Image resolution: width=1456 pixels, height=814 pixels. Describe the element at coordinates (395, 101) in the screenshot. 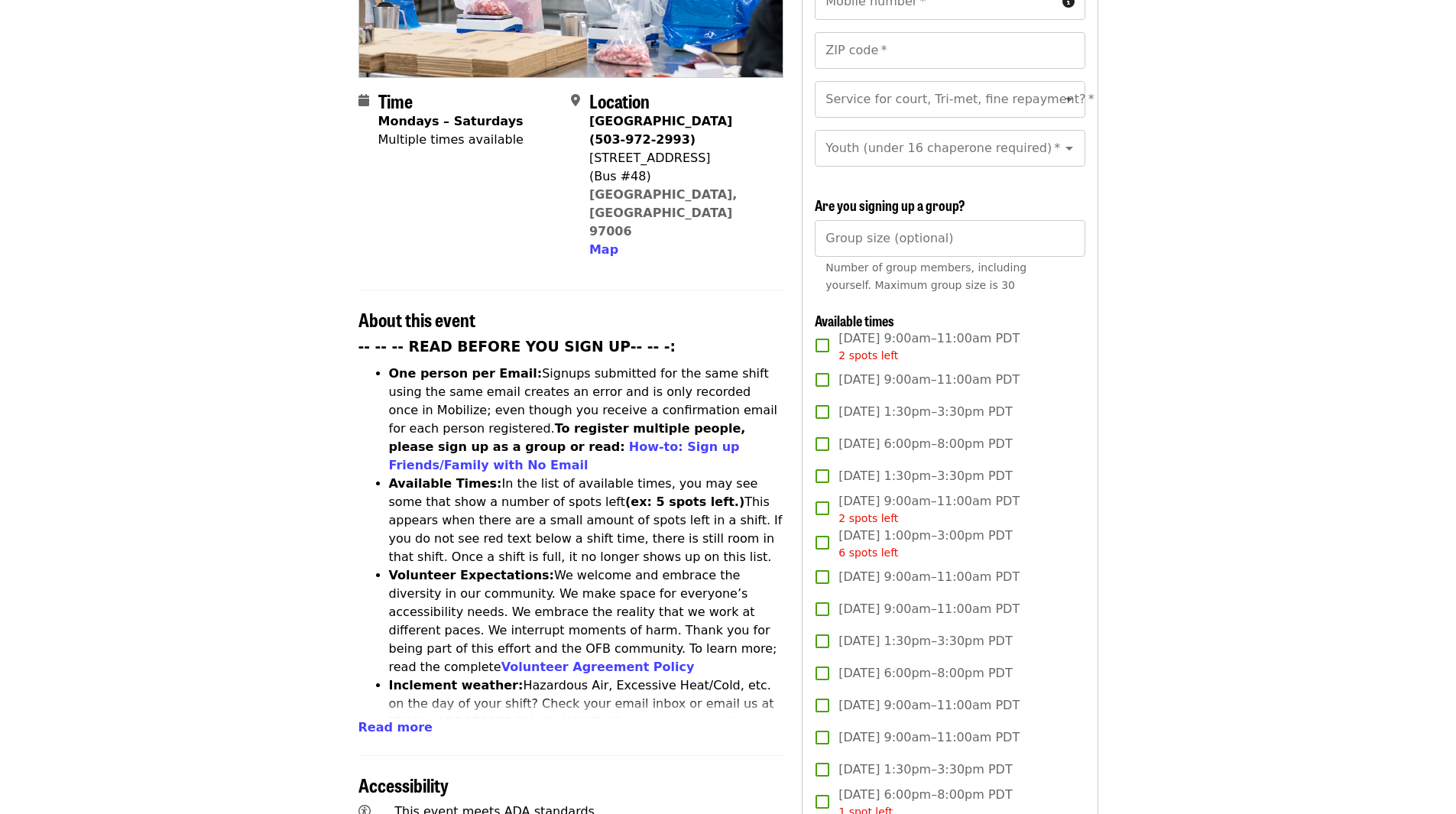

I see `span: Time` at that location.